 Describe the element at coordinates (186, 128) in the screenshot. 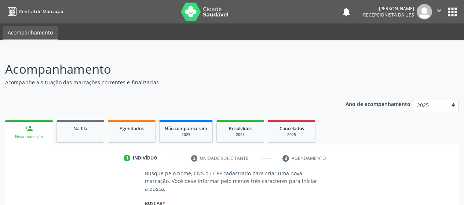

I see `span: Não compareceram` at that location.